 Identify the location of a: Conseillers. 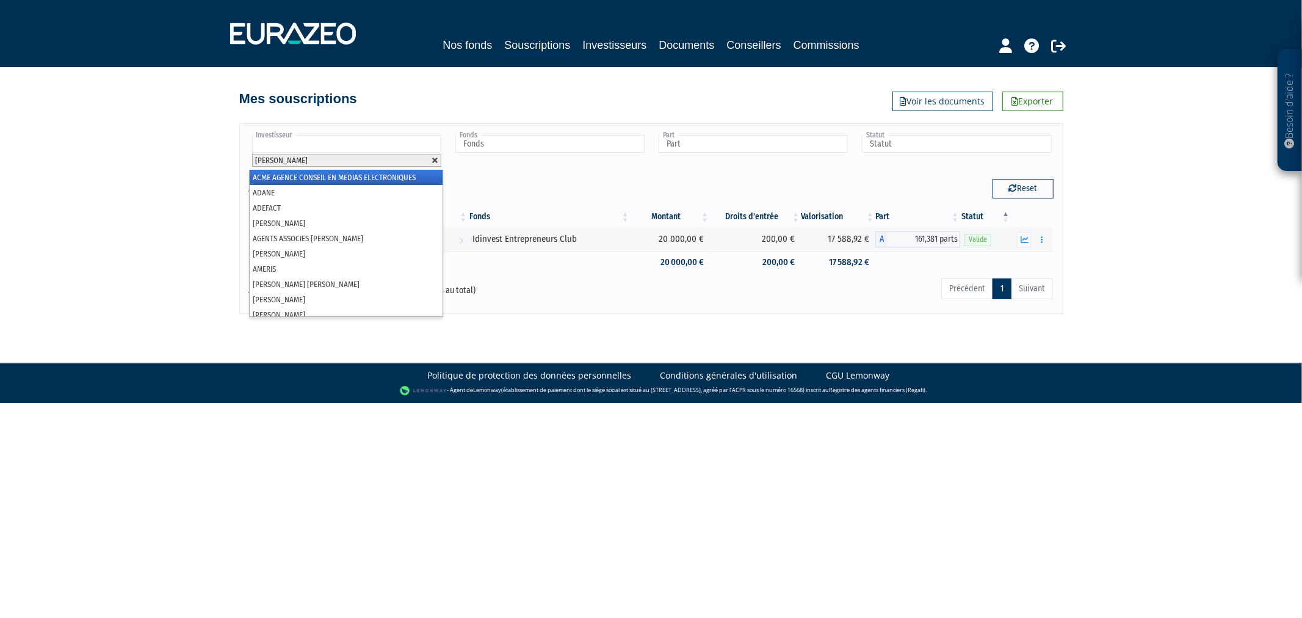
(754, 45).